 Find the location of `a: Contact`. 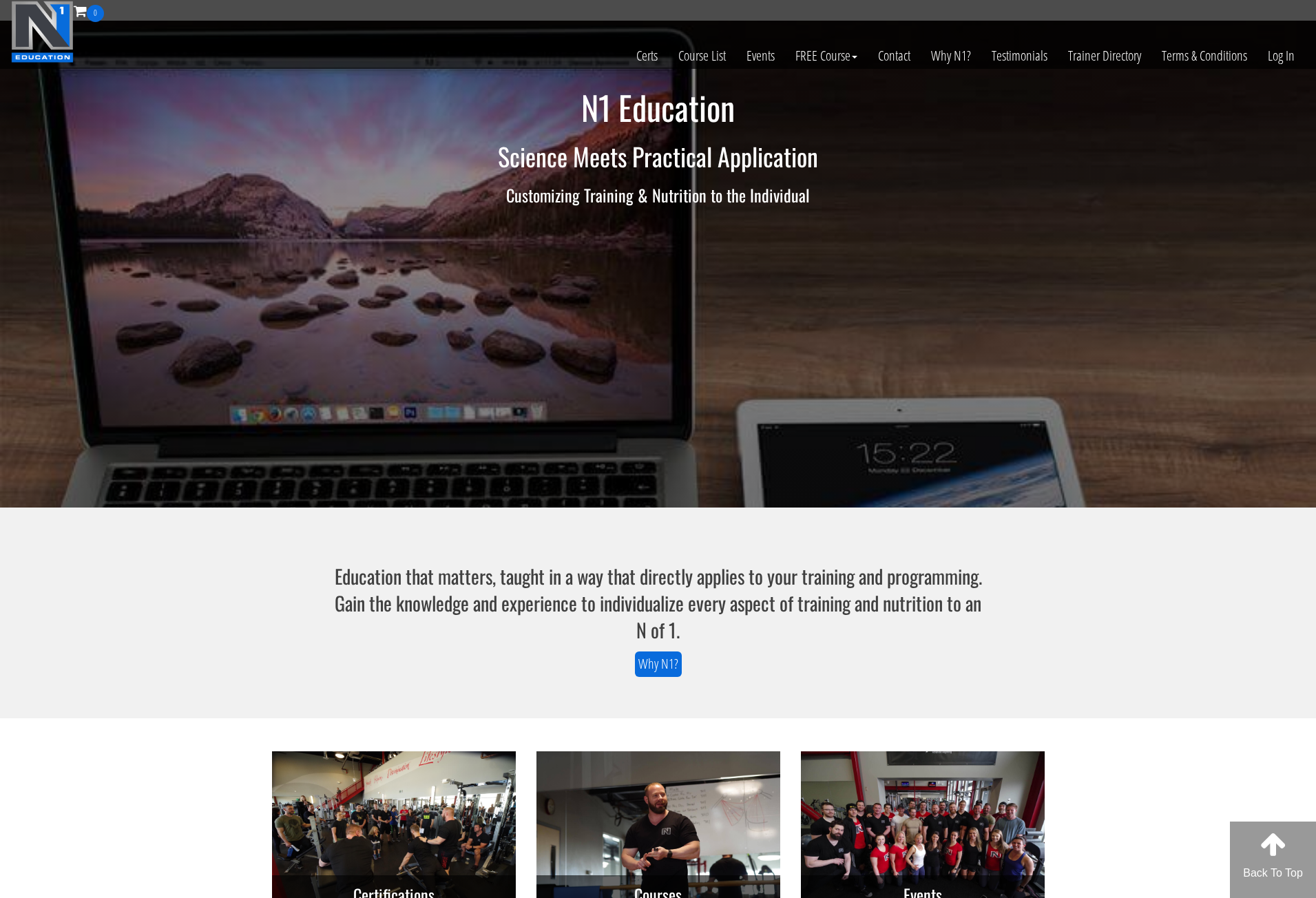

a: Contact is located at coordinates (894, 56).